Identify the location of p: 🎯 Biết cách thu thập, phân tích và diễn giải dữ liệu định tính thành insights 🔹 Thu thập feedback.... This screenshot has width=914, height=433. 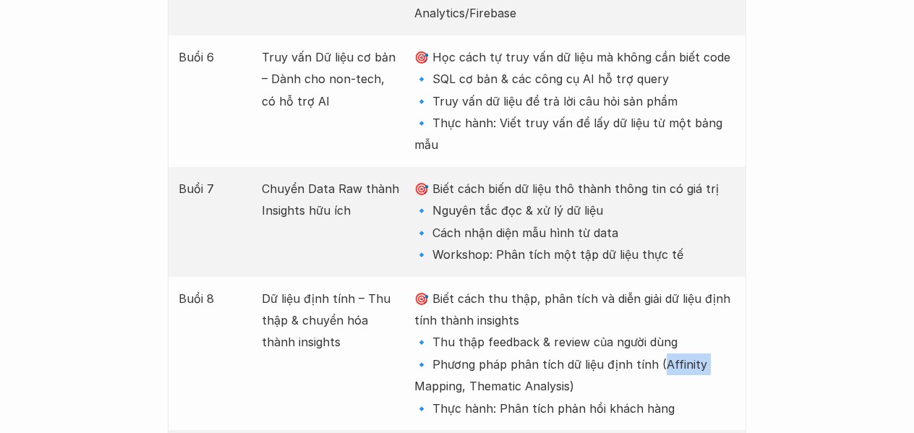
(575, 354).